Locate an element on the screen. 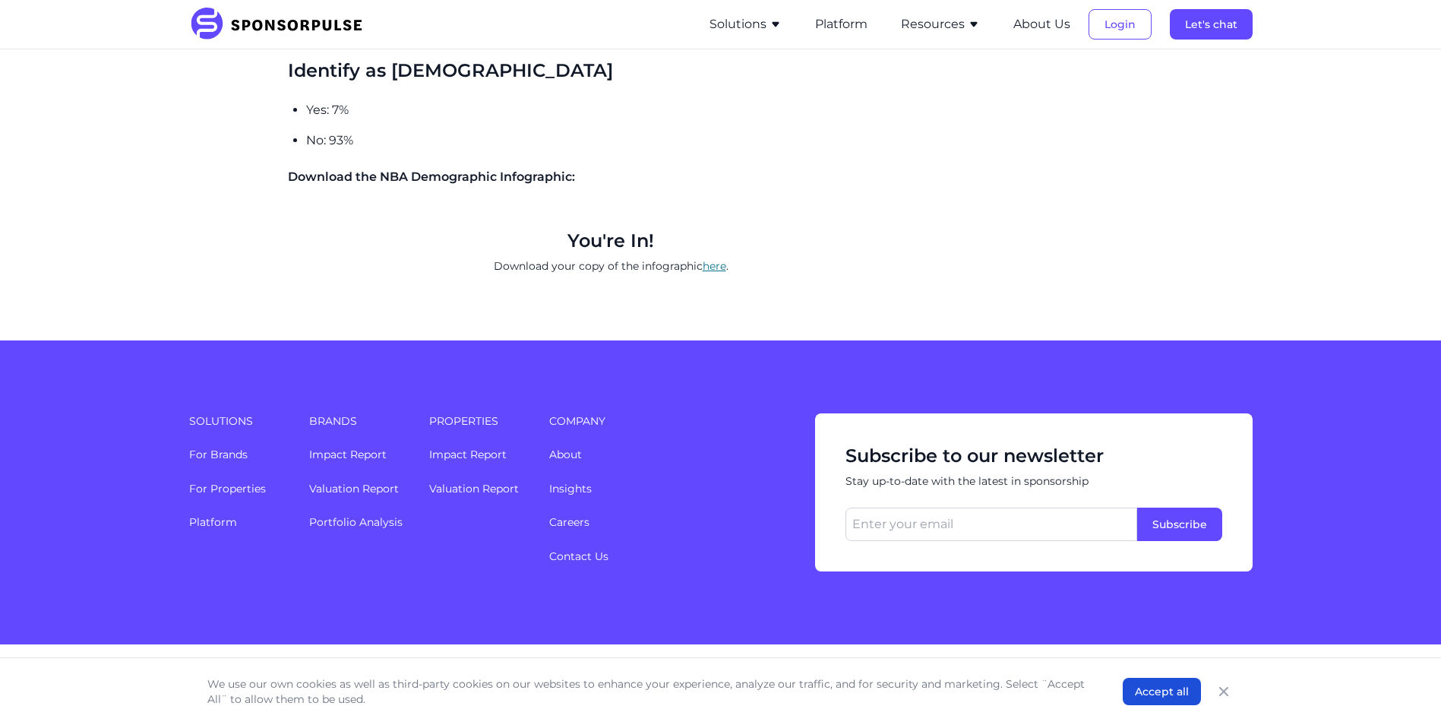 Image resolution: width=1441 pixels, height=725 pixels. div: You're In! is located at coordinates (611, 241).